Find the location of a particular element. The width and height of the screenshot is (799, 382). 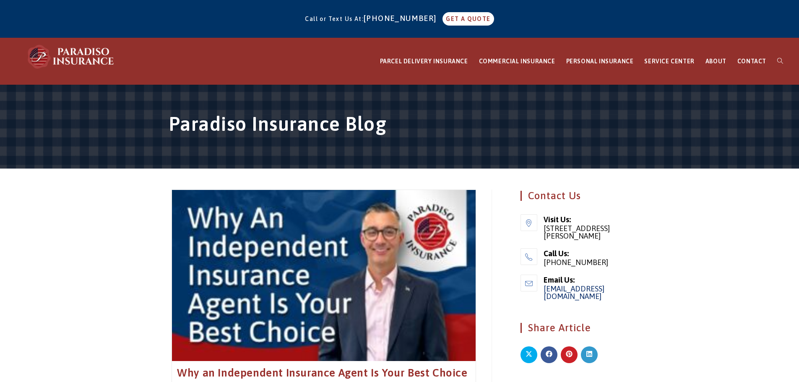

h4: Share Article is located at coordinates (575, 328).